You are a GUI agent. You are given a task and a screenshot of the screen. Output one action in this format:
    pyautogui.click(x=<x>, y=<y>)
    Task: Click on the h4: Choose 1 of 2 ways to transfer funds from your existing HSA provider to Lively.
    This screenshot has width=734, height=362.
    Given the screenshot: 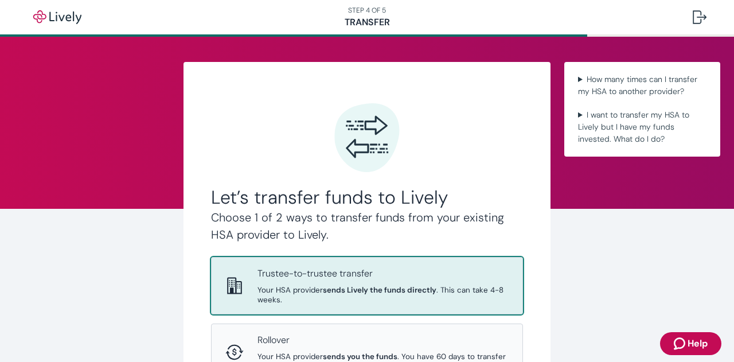 What is the action you would take?
    pyautogui.click(x=367, y=226)
    